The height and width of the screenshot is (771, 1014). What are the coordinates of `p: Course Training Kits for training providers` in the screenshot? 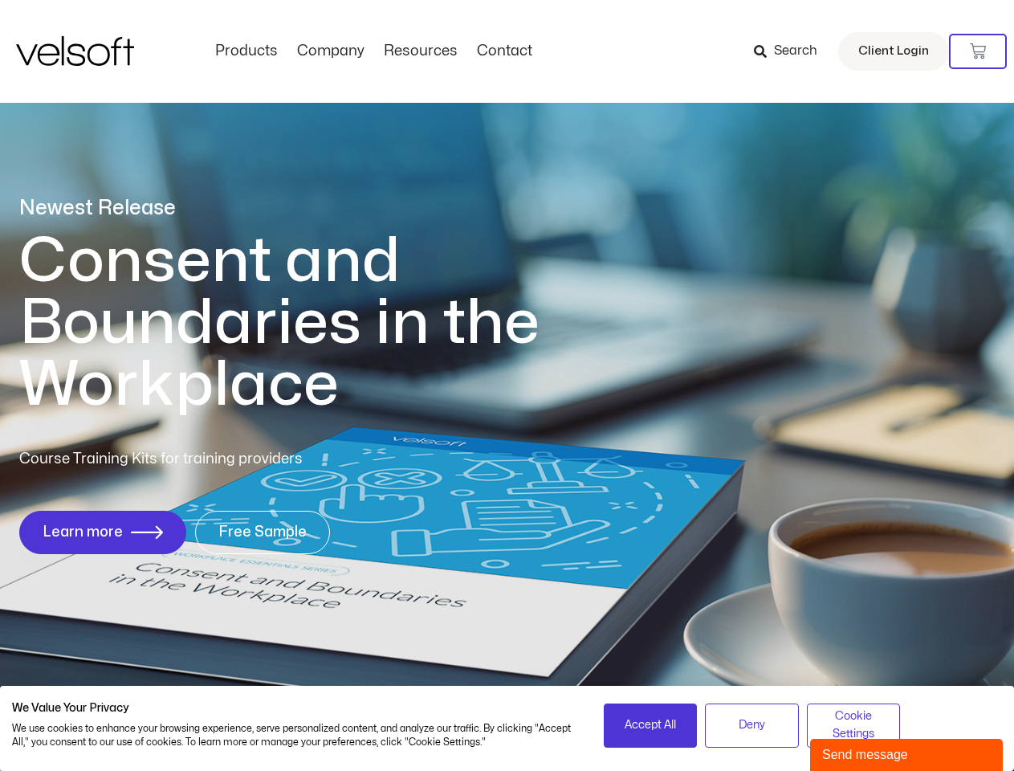 It's located at (219, 459).